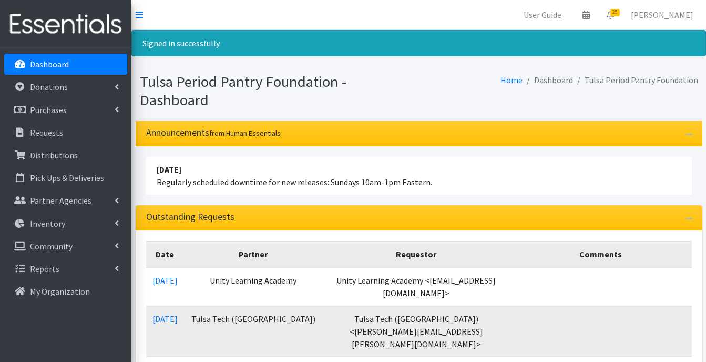 This screenshot has height=362, width=706. What do you see at coordinates (165, 254) in the screenshot?
I see `th: Date` at bounding box center [165, 254].